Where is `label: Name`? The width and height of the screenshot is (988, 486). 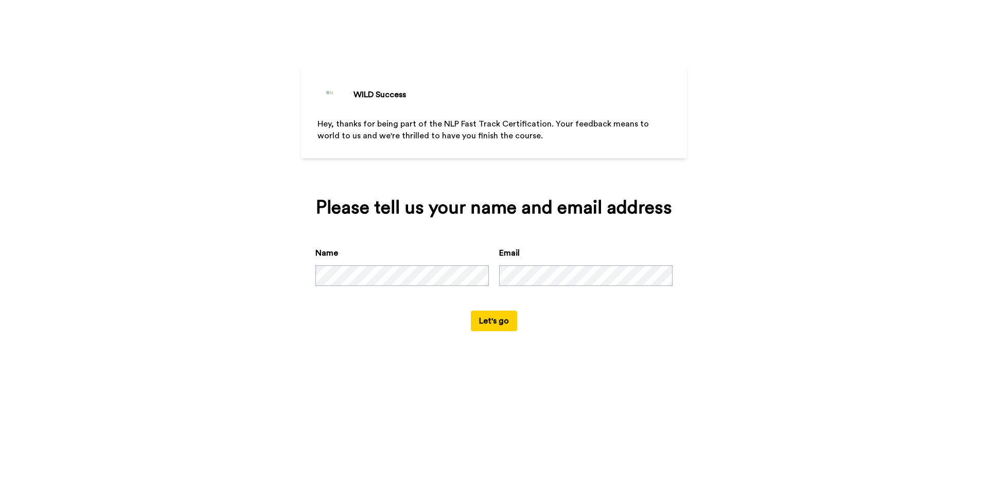 label: Name is located at coordinates (327, 253).